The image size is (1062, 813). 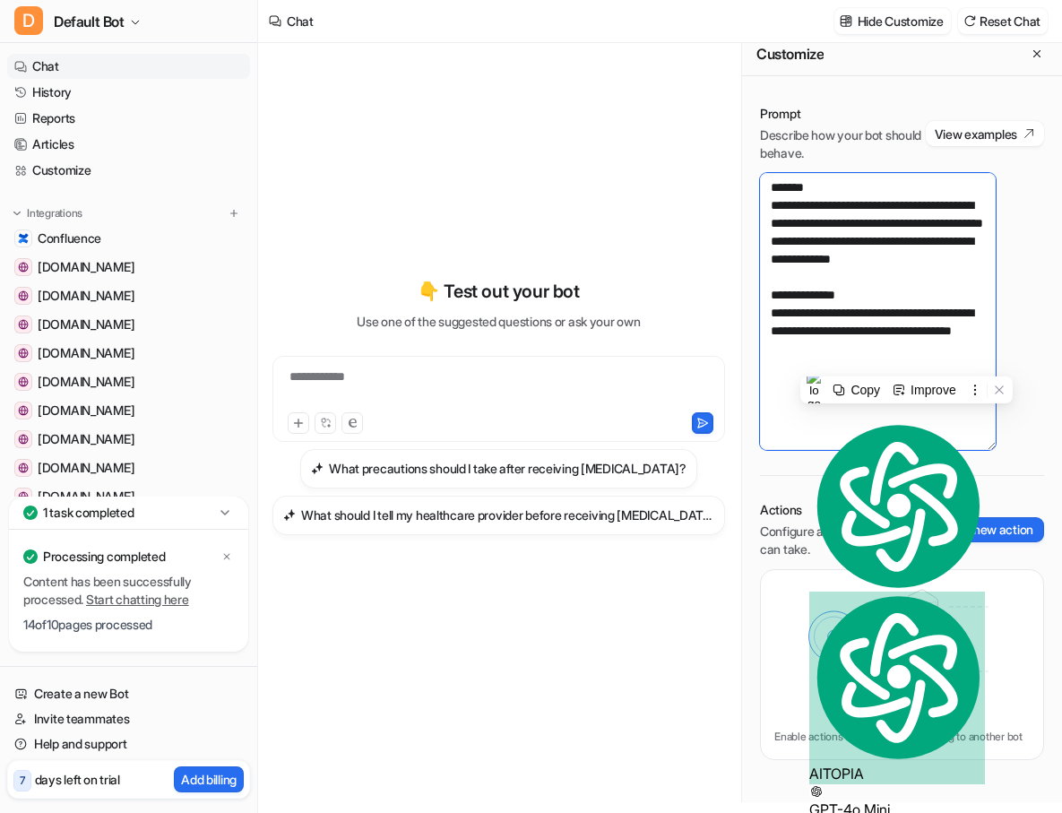 What do you see at coordinates (77, 779) in the screenshot?
I see `p: days left on trial` at bounding box center [77, 779].